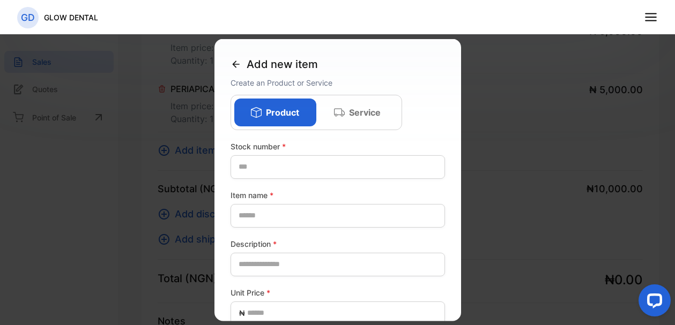 The height and width of the screenshot is (325, 675). I want to click on span: Add new item, so click(282, 64).